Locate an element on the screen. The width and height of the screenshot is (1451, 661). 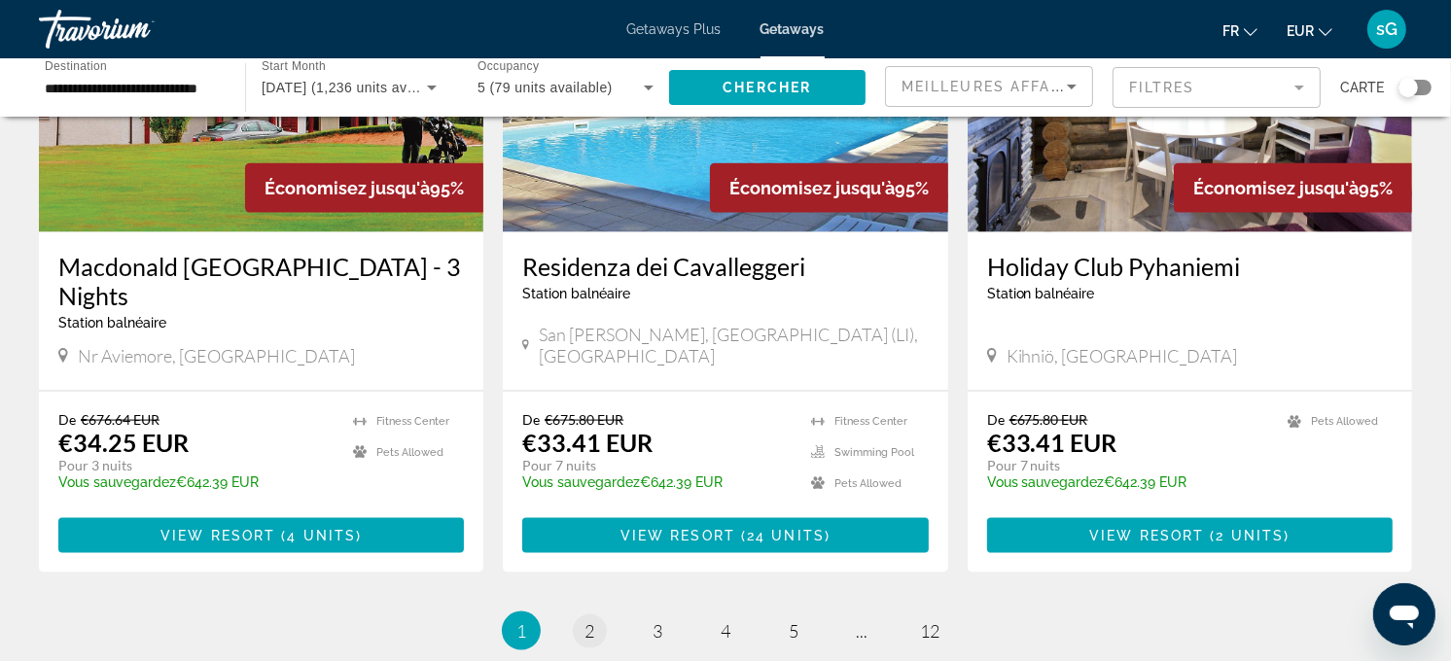
span: Carte is located at coordinates (1361, 88).